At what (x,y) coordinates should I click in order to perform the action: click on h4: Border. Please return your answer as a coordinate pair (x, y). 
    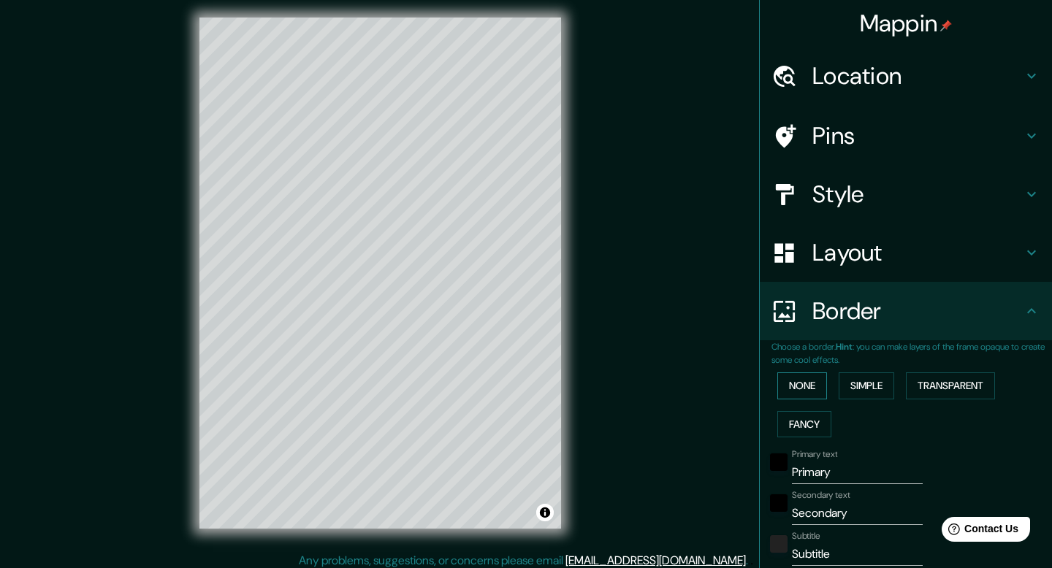
    Looking at the image, I should click on (918, 311).